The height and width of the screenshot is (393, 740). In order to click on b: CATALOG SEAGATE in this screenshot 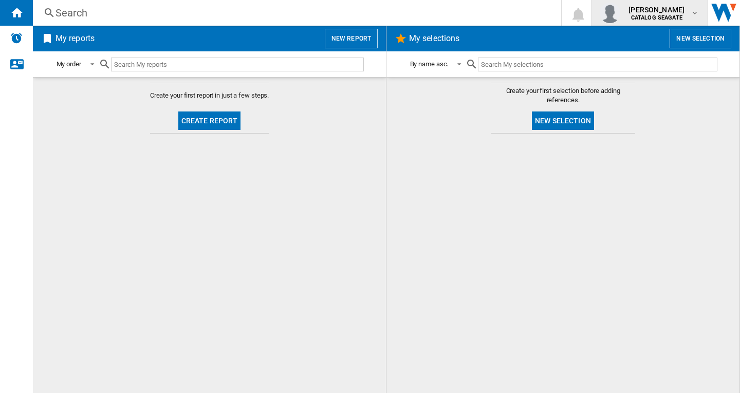, I will do `click(657, 17)`.